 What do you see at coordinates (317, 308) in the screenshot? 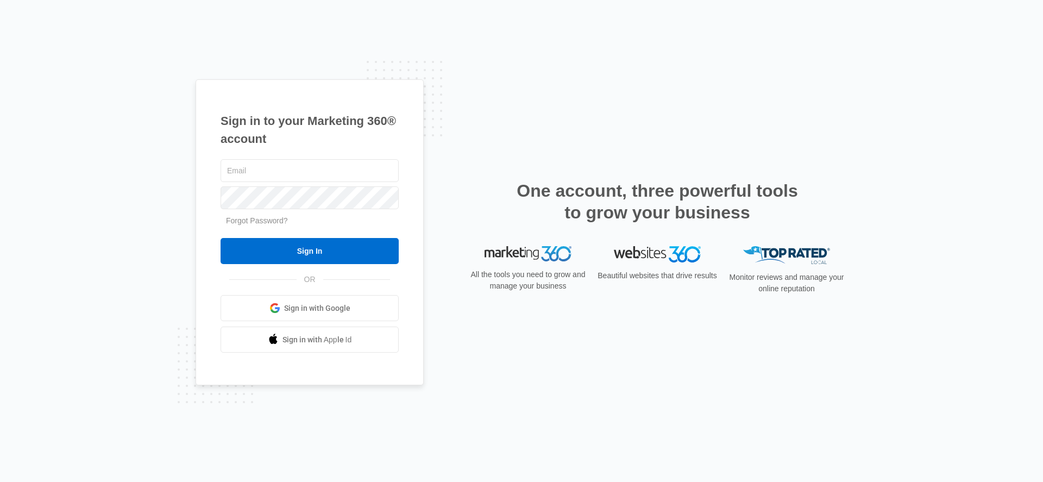
I see `span: Sign in with Google` at bounding box center [317, 308].